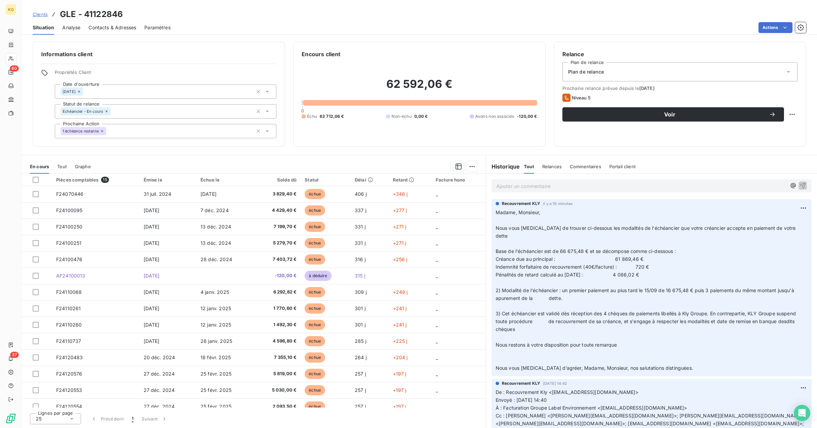 The image size is (817, 428). I want to click on span: Non-échu, so click(401, 116).